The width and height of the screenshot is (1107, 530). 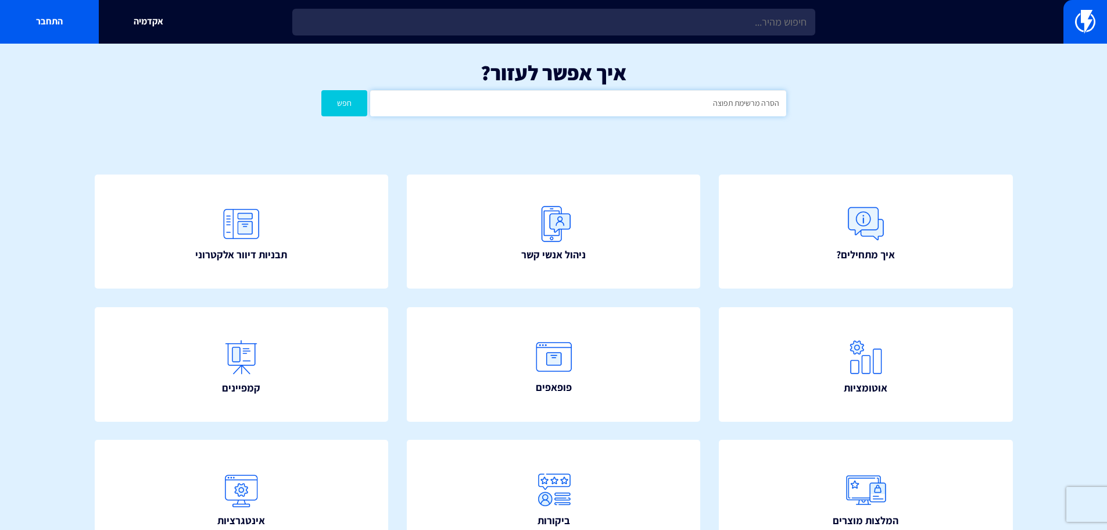 What do you see at coordinates (865, 255) in the screenshot?
I see `span: איך מתחילים?` at bounding box center [865, 255].